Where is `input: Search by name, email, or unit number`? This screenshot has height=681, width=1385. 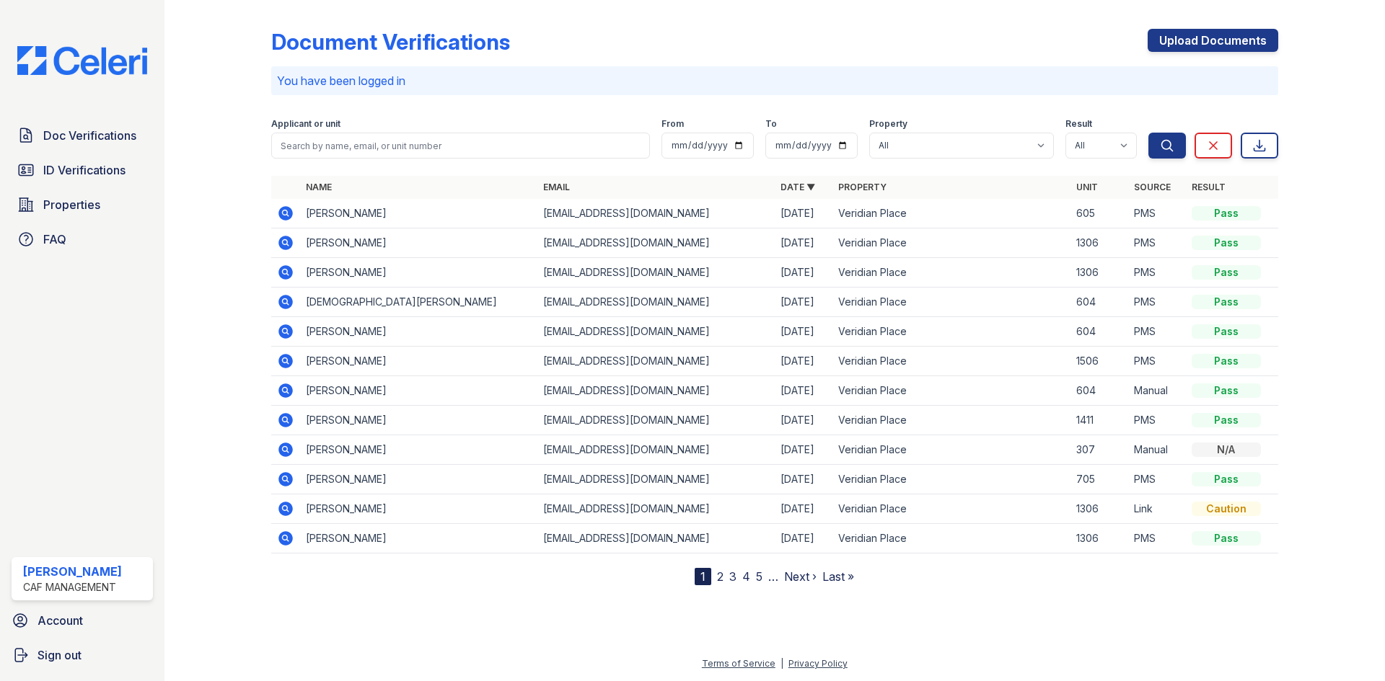
input: Search by name, email, or unit number is located at coordinates (460, 146).